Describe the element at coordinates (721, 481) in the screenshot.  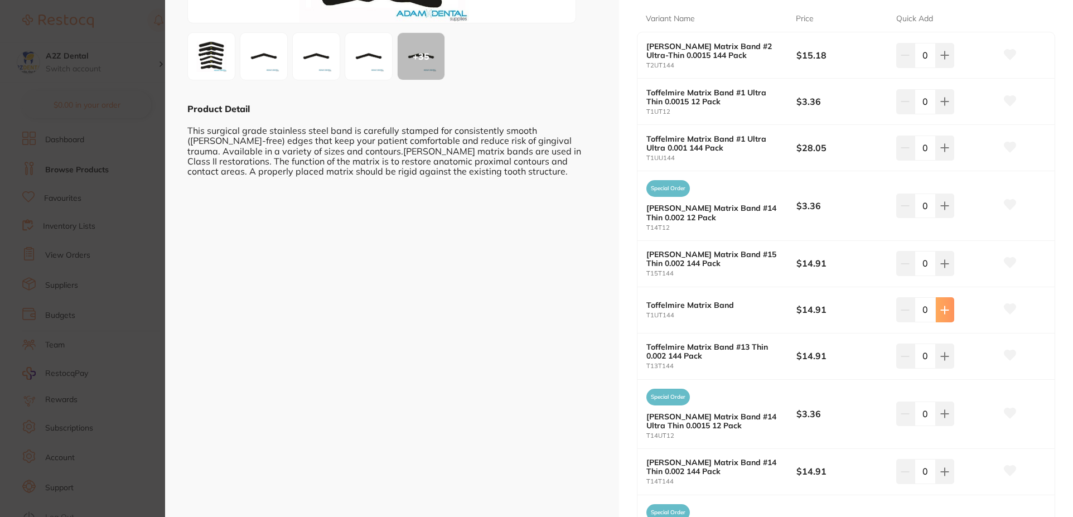
I see `small: T14T144` at that location.